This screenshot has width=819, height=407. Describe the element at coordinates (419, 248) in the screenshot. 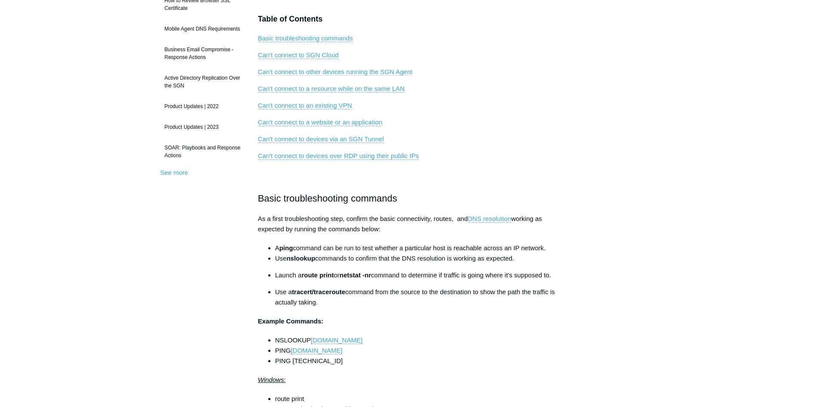

I see `li: A command can be run to test whether a particular host is reachable across an IP network.` at that location.